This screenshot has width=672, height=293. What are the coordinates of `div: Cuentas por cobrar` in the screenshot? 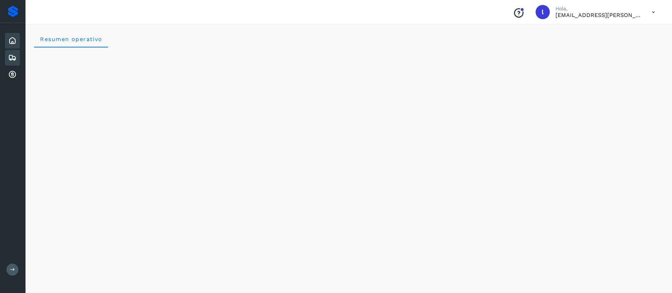 It's located at (12, 75).